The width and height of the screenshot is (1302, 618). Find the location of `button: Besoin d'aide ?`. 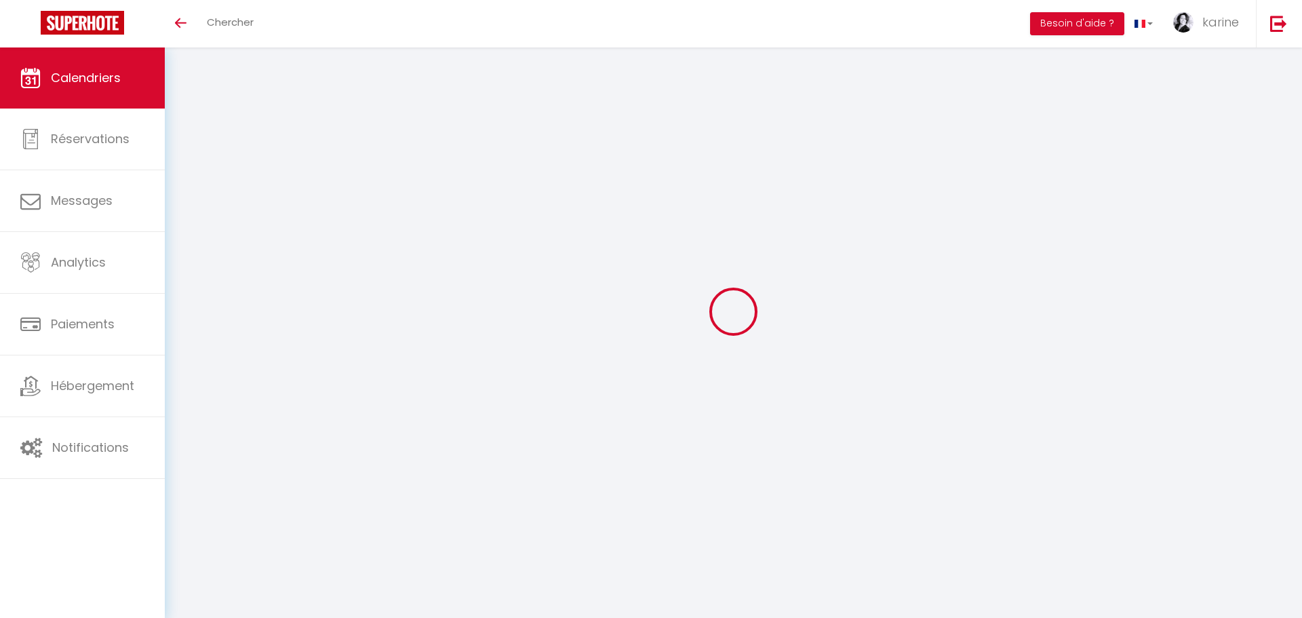

button: Besoin d'aide ? is located at coordinates (1077, 24).